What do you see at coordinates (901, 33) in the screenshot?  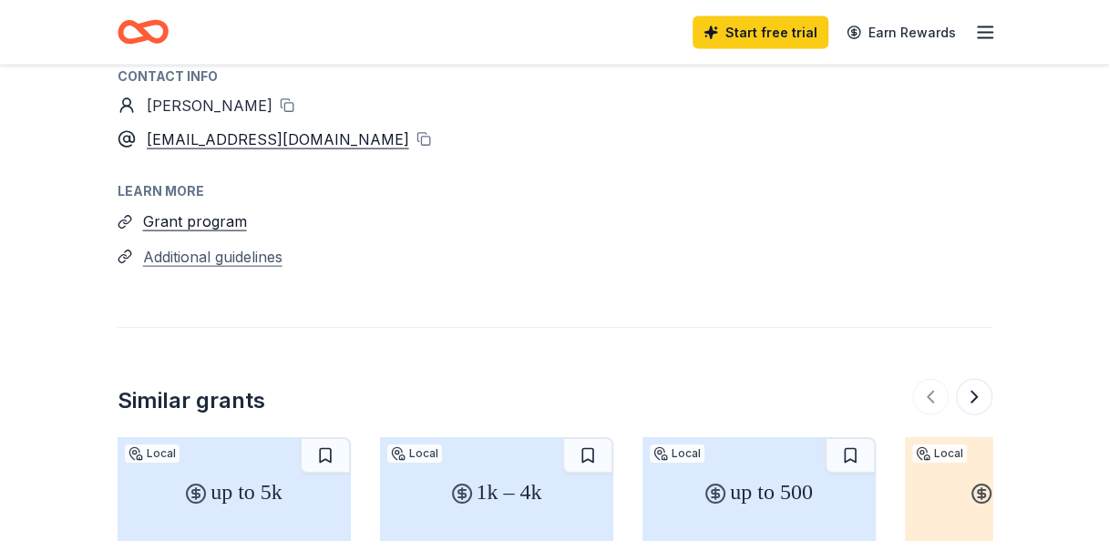 I see `a: Earn Rewards` at bounding box center [901, 33].